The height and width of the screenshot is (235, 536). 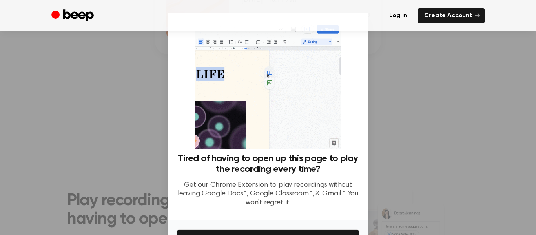 I want to click on p: Get our Chrome Extension to play recordings without leaving Google Docs™, Google Classroom™, & Gm..., so click(x=268, y=194).